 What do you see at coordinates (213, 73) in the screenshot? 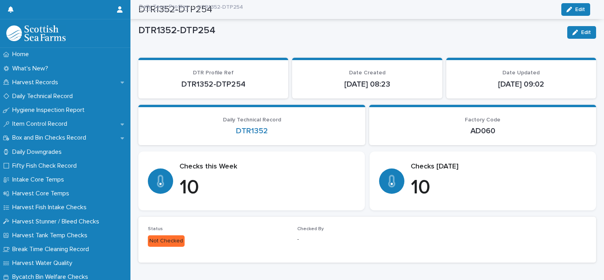
I see `span: DTR Profile Ref` at bounding box center [213, 73].